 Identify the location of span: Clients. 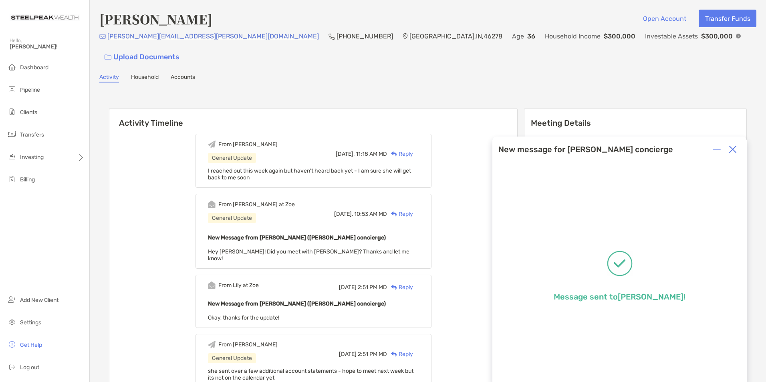
(28, 112).